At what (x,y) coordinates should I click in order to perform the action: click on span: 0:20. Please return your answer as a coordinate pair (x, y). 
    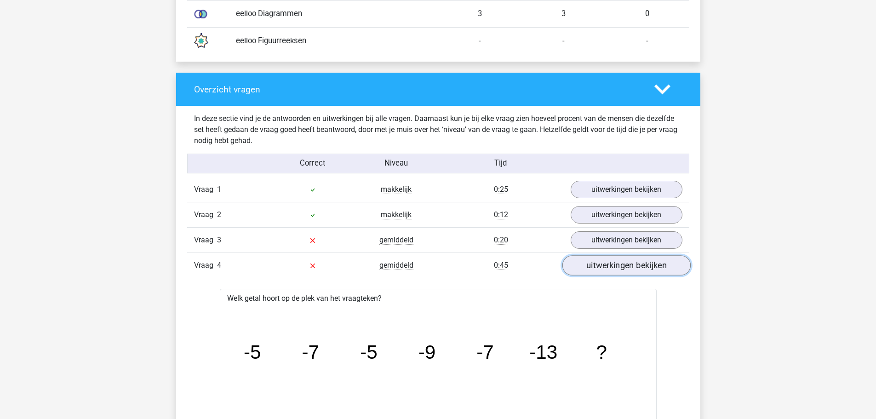
    Looking at the image, I should click on (501, 240).